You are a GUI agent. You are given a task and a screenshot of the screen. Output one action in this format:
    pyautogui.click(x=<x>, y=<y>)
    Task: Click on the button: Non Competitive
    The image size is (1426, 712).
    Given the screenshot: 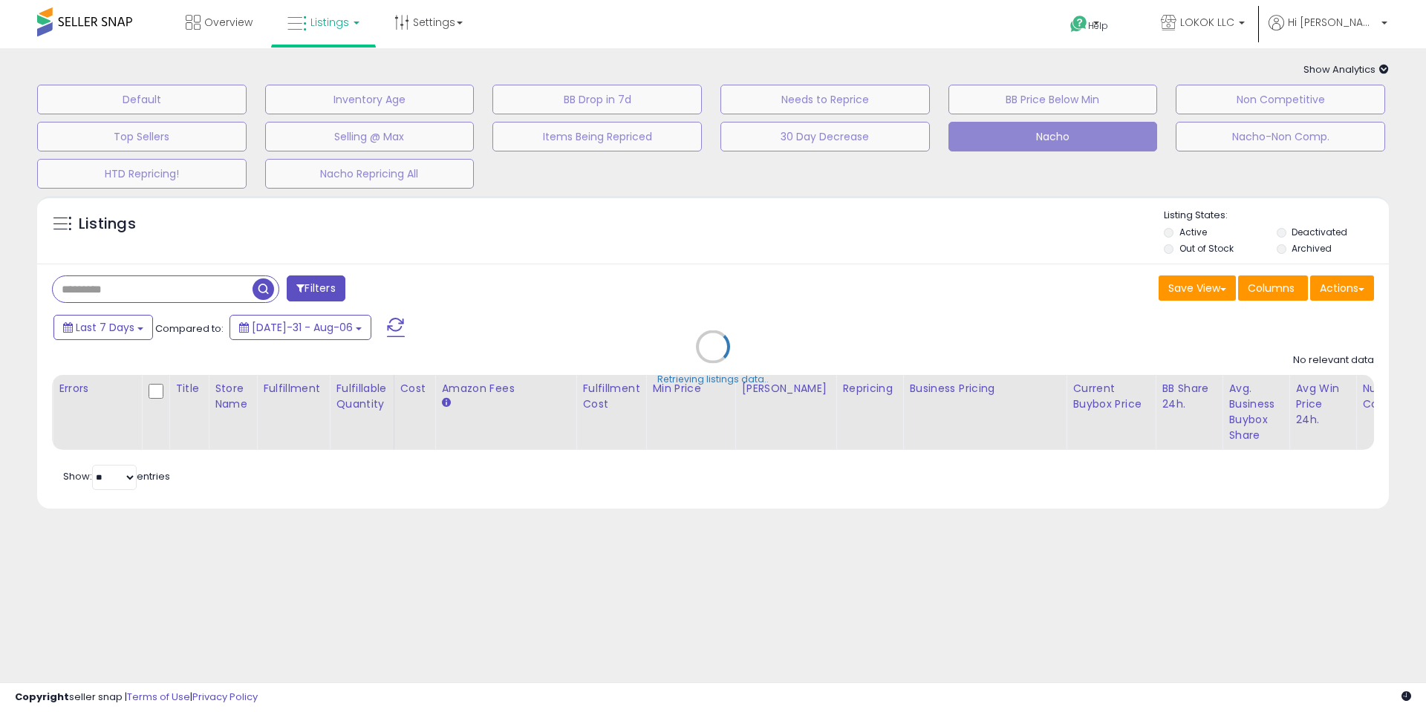 What is the action you would take?
    pyautogui.click(x=1280, y=100)
    